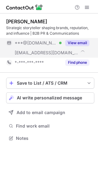 The height and width of the screenshot is (184, 98). What do you see at coordinates (41, 113) in the screenshot?
I see `span: Add to email campaign` at bounding box center [41, 113].